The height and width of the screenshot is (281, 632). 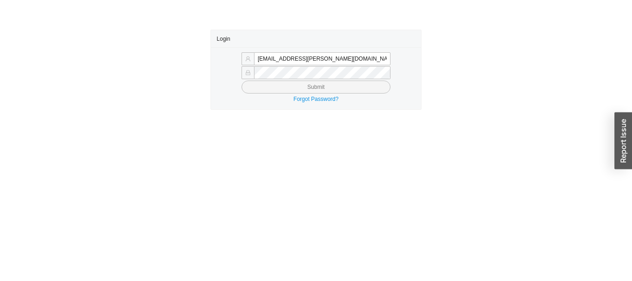 What do you see at coordinates (248, 59) in the screenshot?
I see `span: user` at bounding box center [248, 59].